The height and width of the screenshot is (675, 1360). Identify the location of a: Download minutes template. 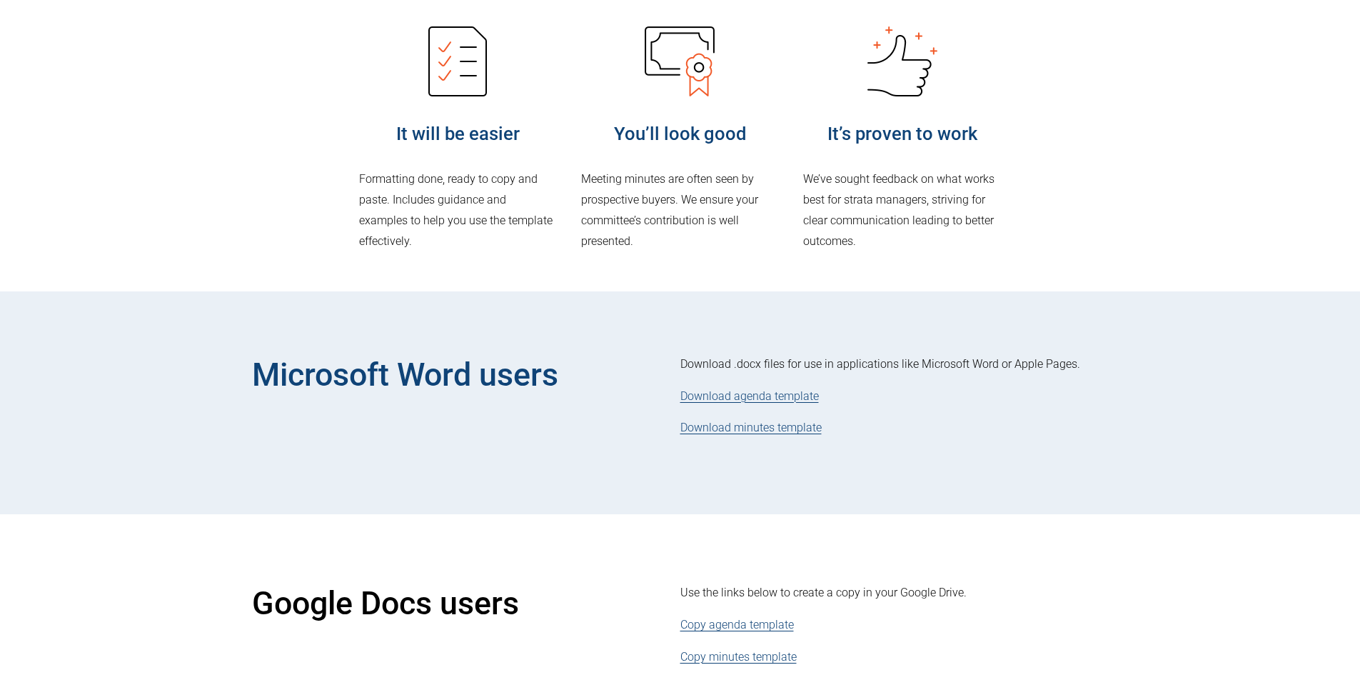
(751, 427).